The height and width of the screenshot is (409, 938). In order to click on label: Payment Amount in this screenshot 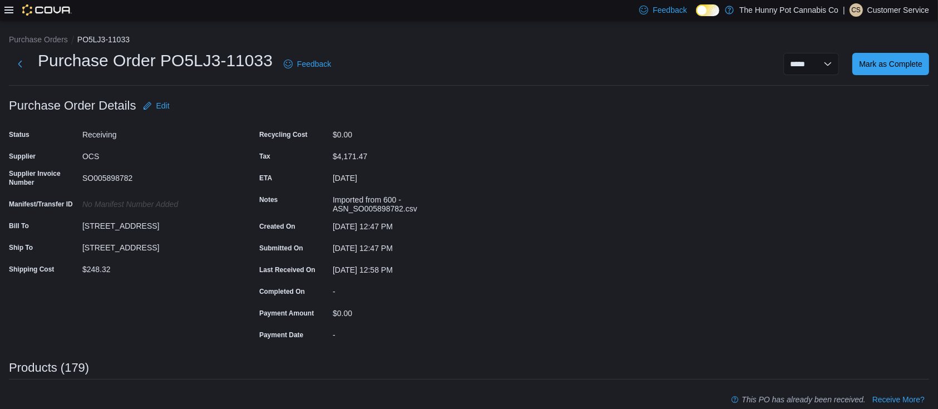, I will do `click(287, 313)`.